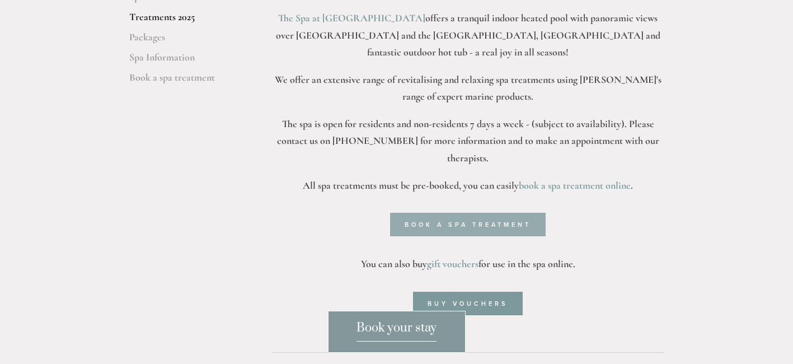 This screenshot has width=793, height=364. What do you see at coordinates (468, 141) in the screenshot?
I see `p: The spa is open for residents and non-residents 7 days a week - (subject to availability). Please...` at bounding box center [468, 141].